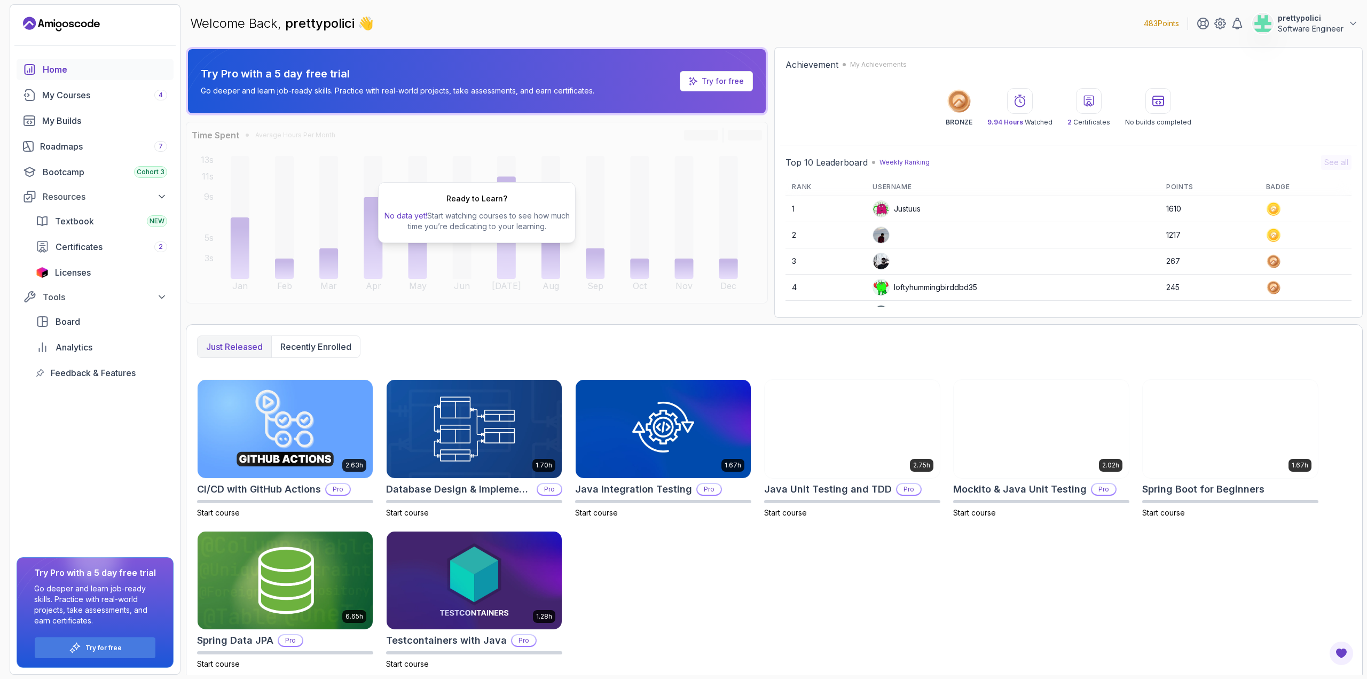  I want to click on p: 1.70h, so click(544, 465).